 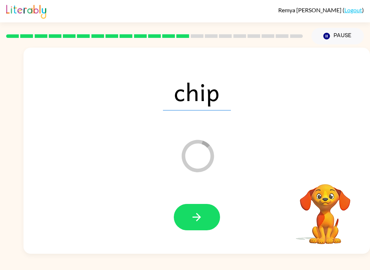 I want to click on video: Your browser must support playing .mp4 files to use Literably. Please try using another browser., so click(x=325, y=209).